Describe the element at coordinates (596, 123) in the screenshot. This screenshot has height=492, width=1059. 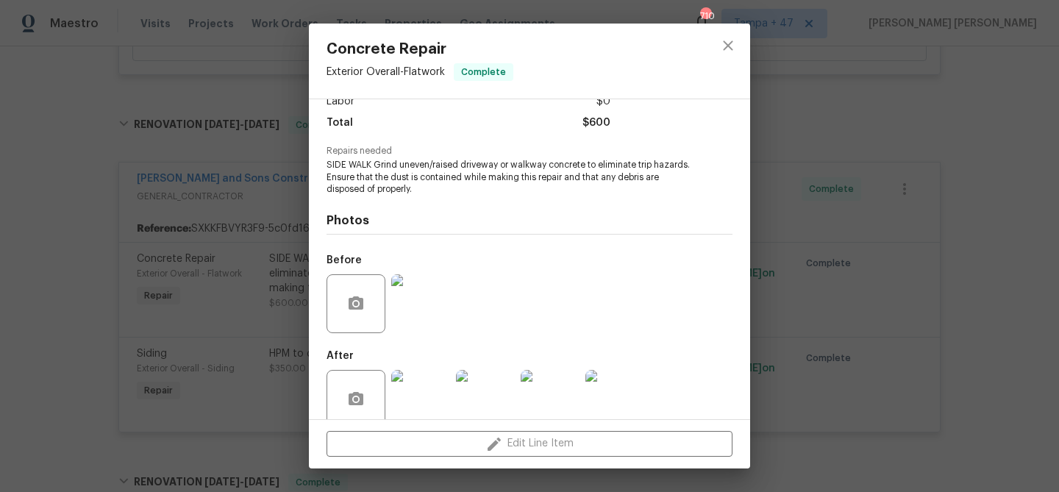
I see `span: $600` at that location.